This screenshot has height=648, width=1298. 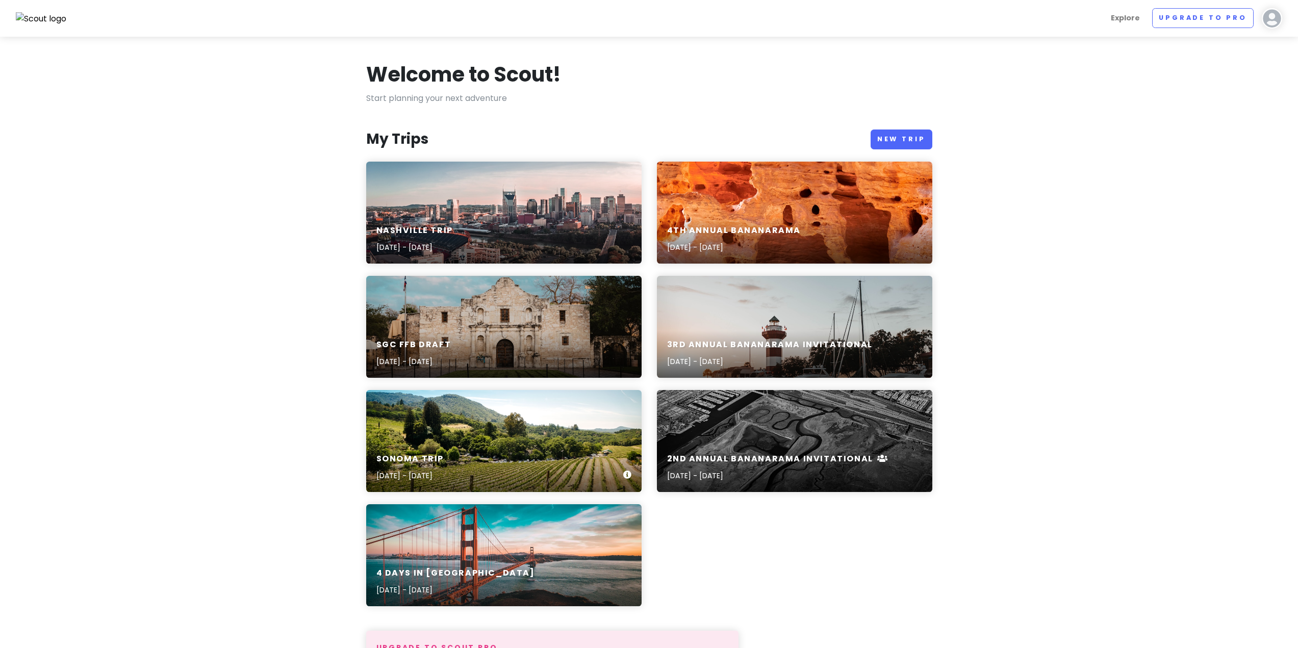 I want to click on h6: 3rd annual Bananarama Invitational, so click(x=770, y=345).